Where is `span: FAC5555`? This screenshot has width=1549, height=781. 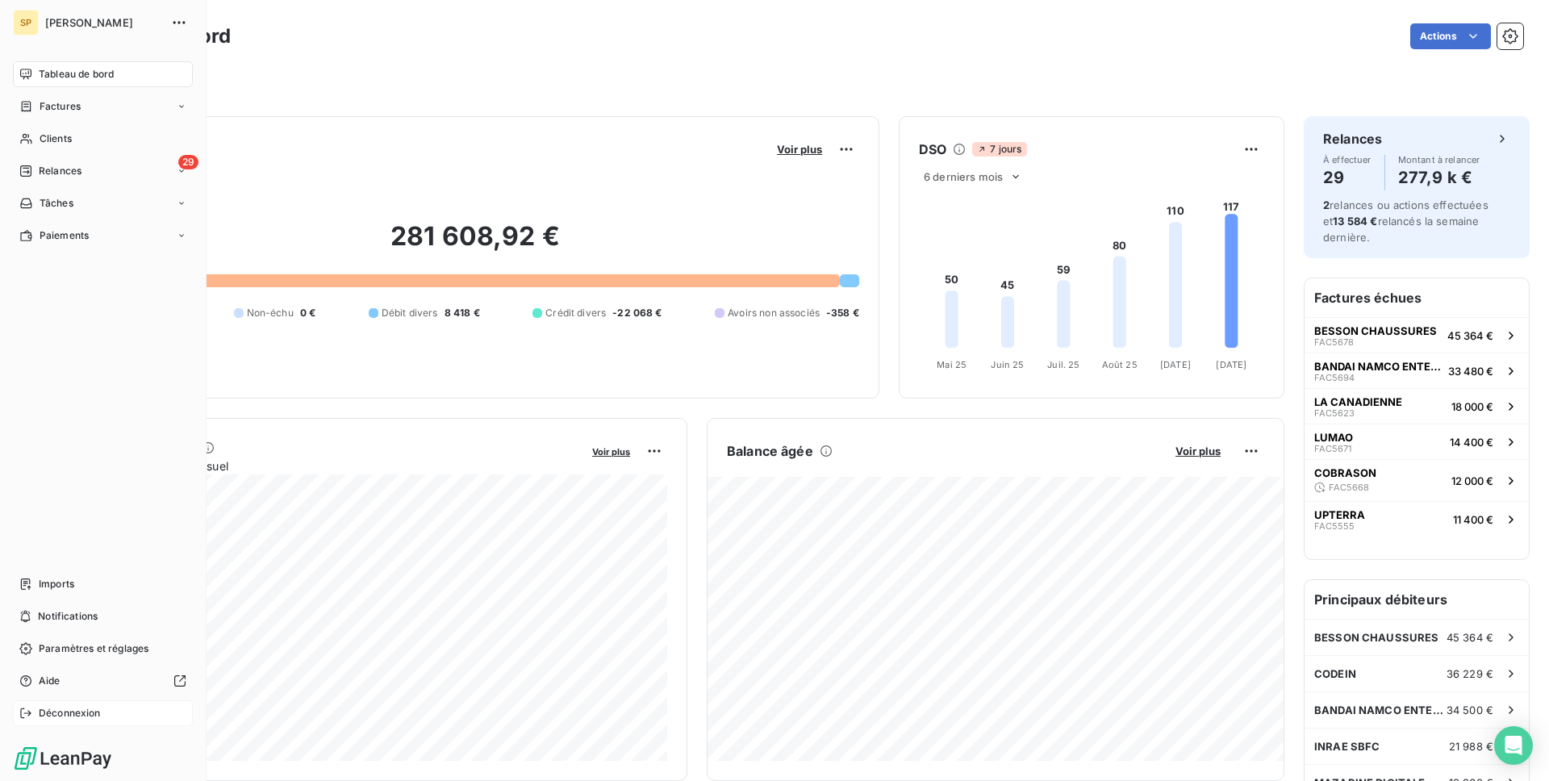
span: FAC5555 is located at coordinates (1334, 526).